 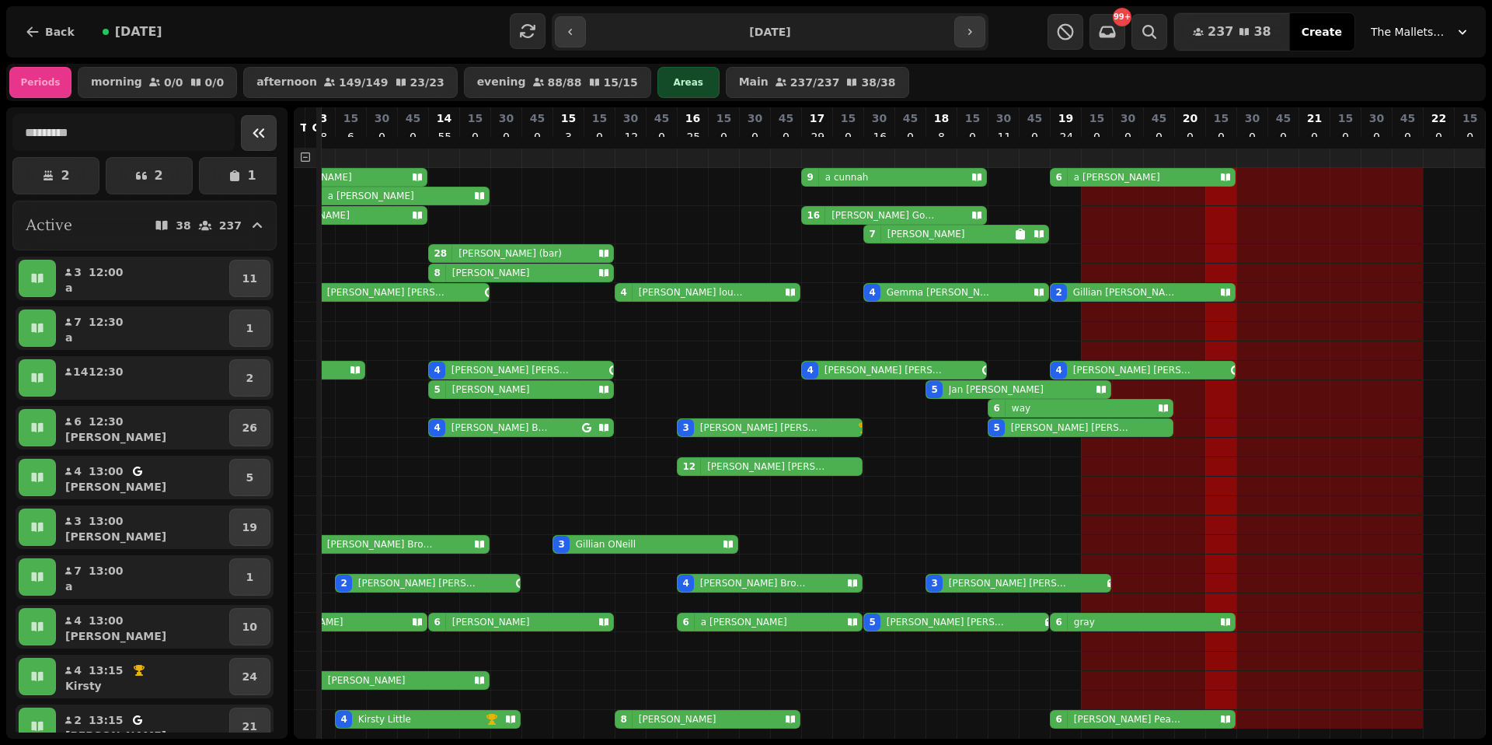 I want to click on button: Collapse sidebar, so click(x=259, y=133).